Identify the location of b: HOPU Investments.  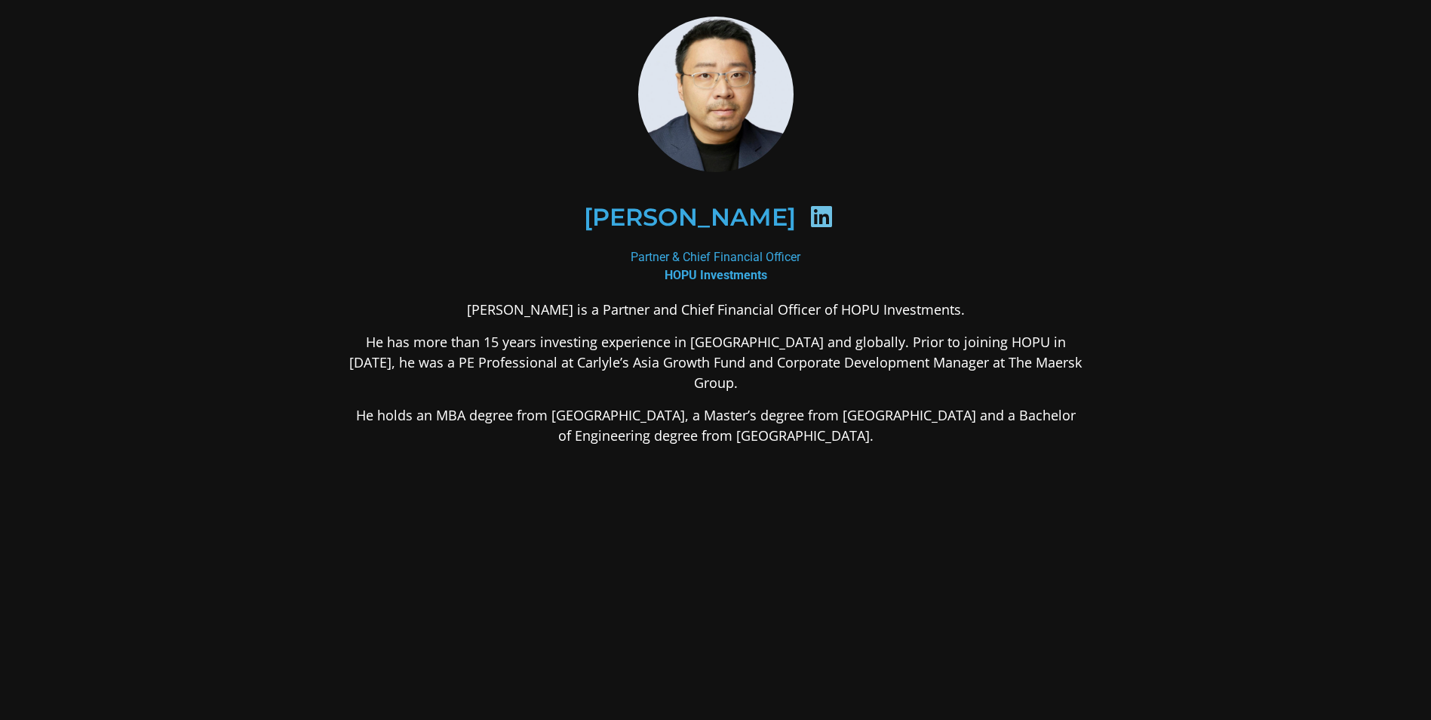
(716, 275).